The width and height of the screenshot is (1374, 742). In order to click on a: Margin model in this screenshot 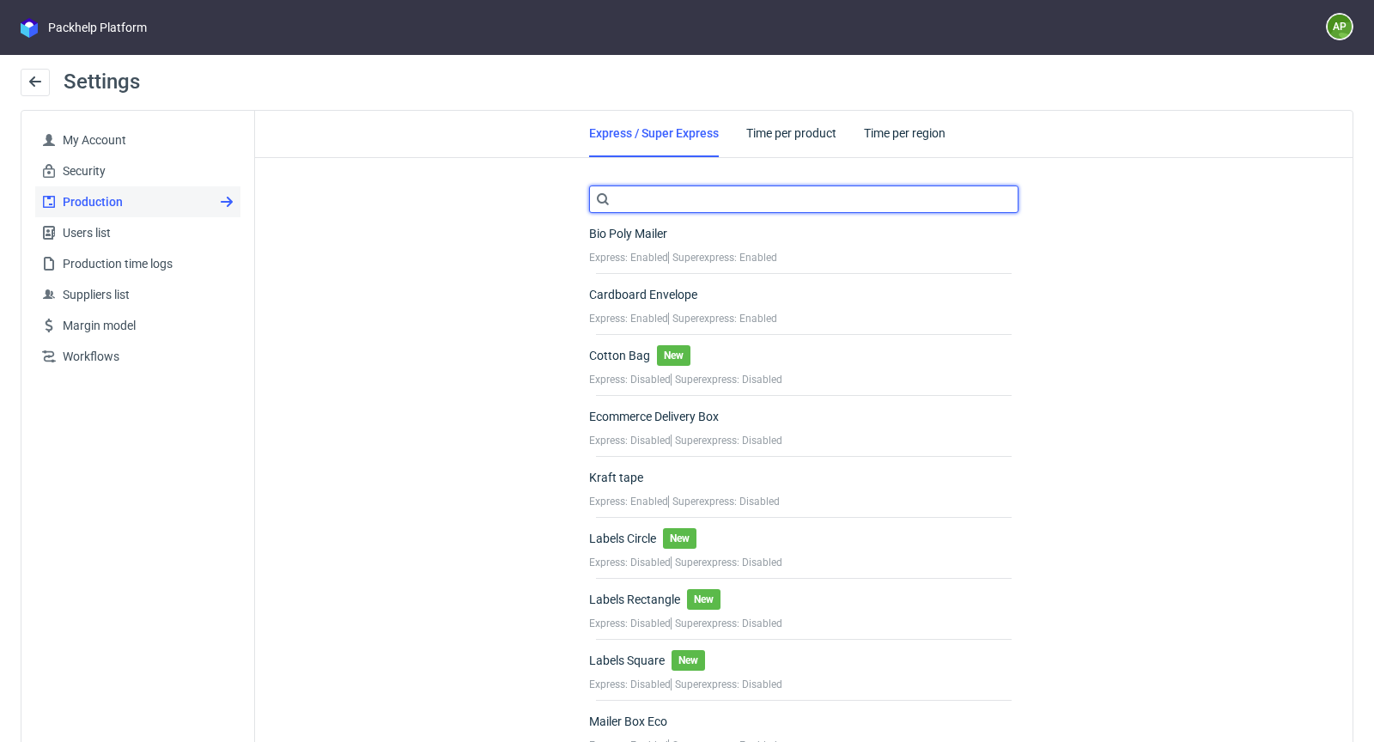, I will do `click(137, 325)`.